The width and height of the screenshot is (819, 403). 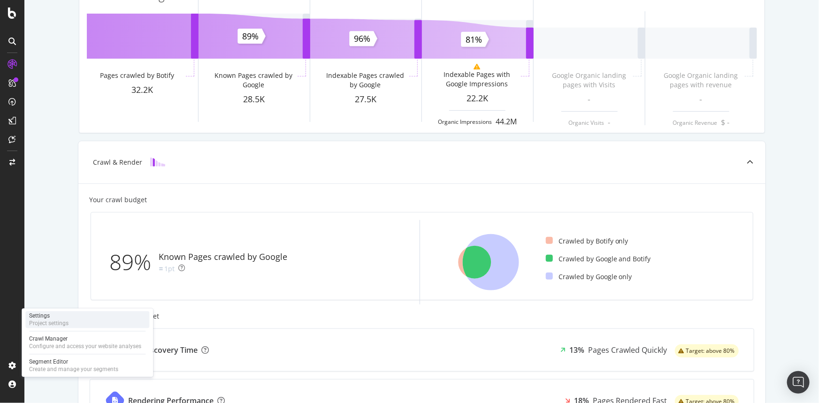 What do you see at coordinates (465, 122) in the screenshot?
I see `div: Organic Impressions` at bounding box center [465, 122].